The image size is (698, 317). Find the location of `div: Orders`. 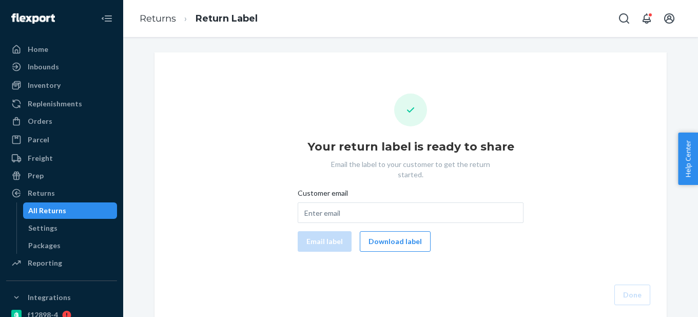

div: Orders is located at coordinates (40, 121).